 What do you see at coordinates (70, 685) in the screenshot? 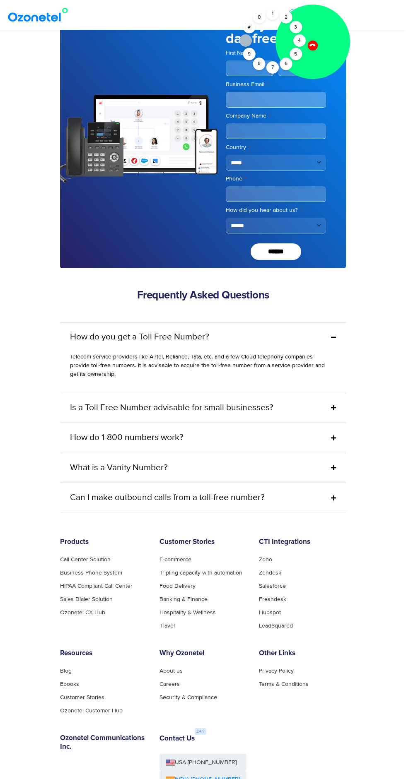
I see `a: Ebooks` at bounding box center [70, 685].